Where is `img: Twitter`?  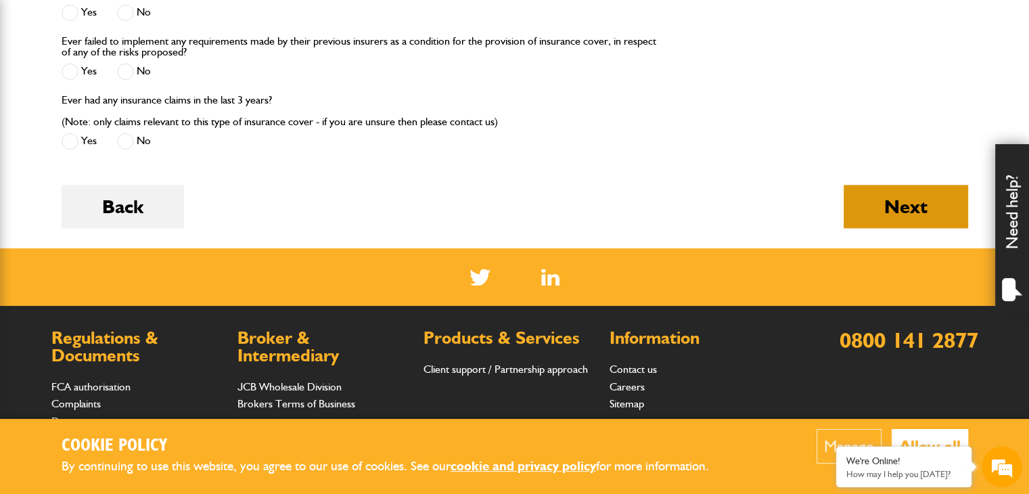
img: Twitter is located at coordinates (480, 277).